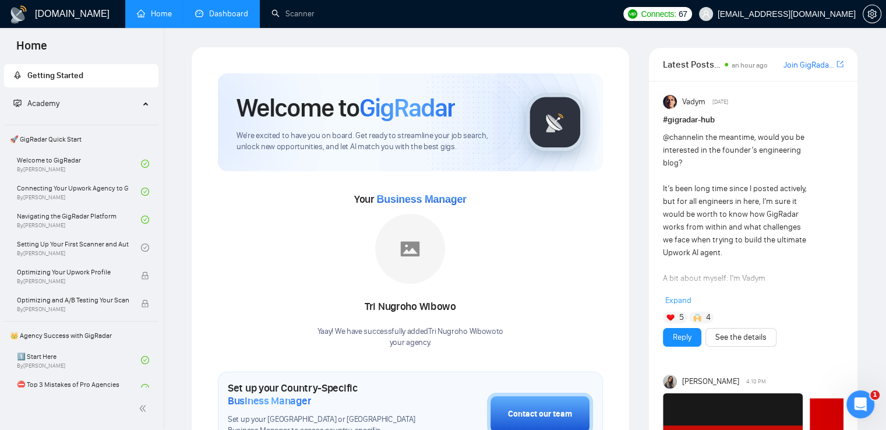 Image resolution: width=886 pixels, height=430 pixels. I want to click on button: See the details, so click(741, 337).